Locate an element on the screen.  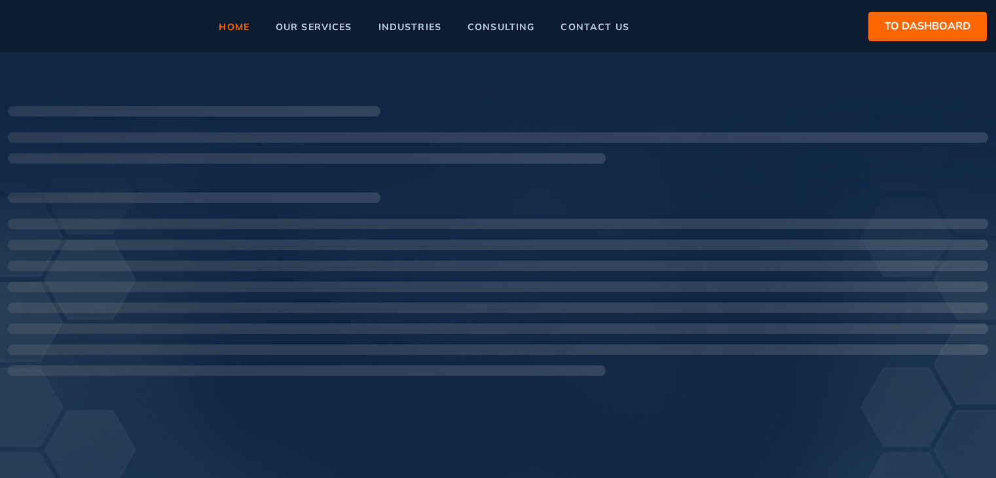
span: industries is located at coordinates (410, 27).